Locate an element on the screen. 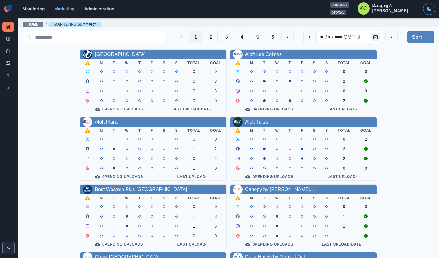 The width and height of the screenshot is (439, 258). a: Aloft Las Colinas is located at coordinates (263, 54).